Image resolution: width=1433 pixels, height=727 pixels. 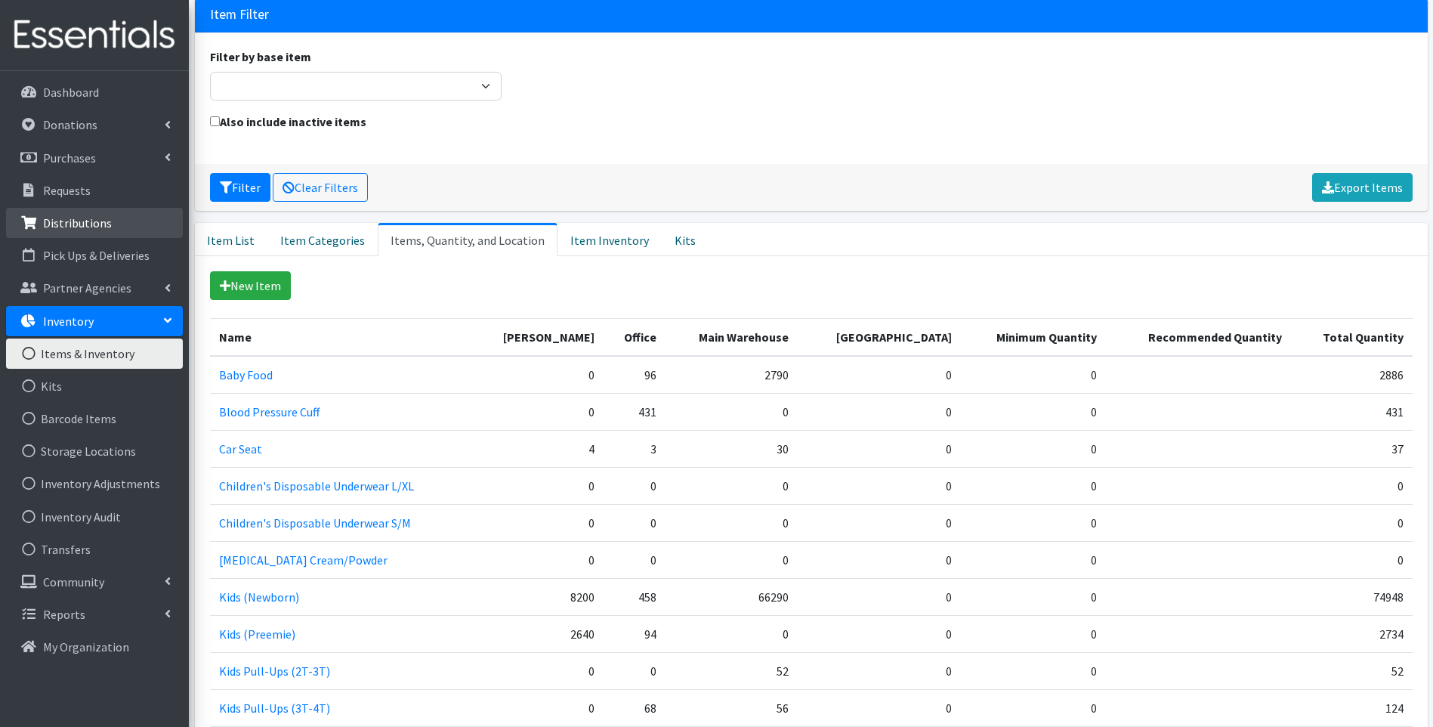 I want to click on a: Clear Filters, so click(x=320, y=187).